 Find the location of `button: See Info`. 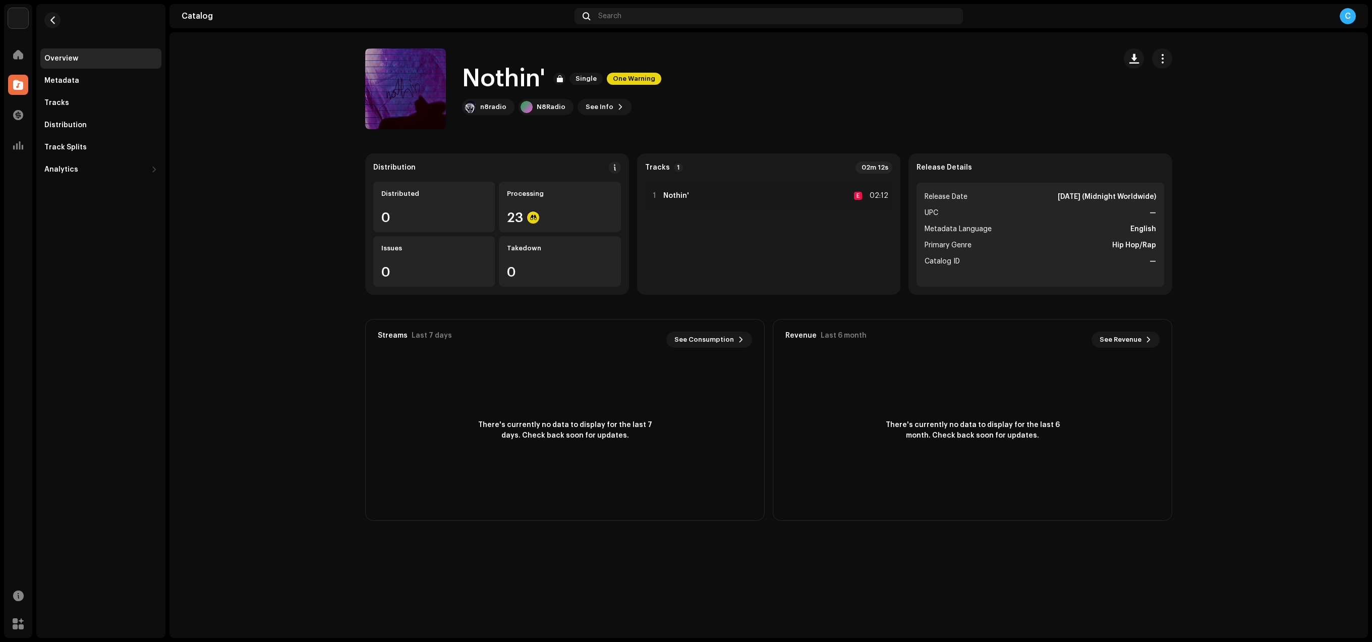

button: See Info is located at coordinates (604, 107).